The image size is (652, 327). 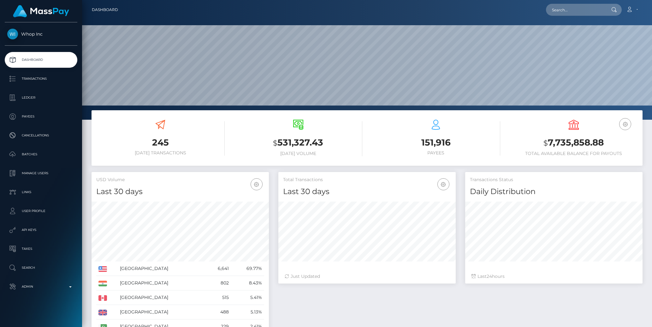 I want to click on h6: Total Available Balance for Payouts, so click(x=573, y=154).